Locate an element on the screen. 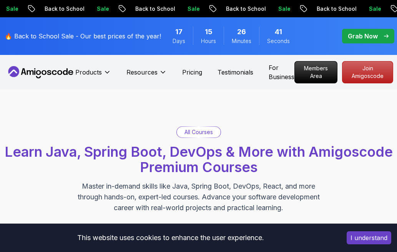  p: Join Amigoscode is located at coordinates (368, 72).